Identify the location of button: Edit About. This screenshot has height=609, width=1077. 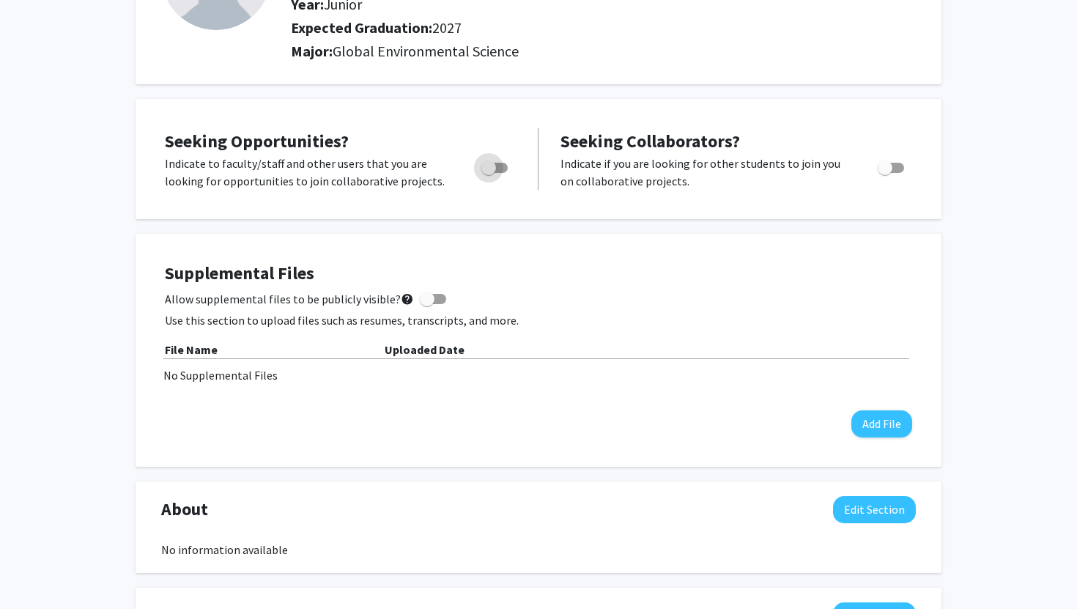
(874, 509).